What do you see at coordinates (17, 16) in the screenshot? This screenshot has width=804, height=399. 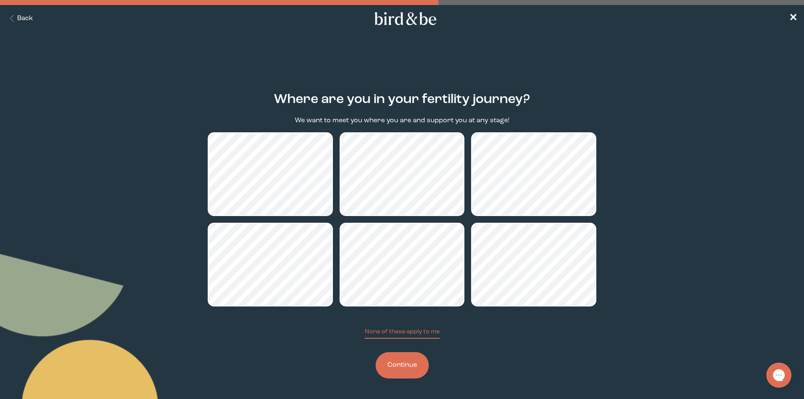 I see `button: Open gorgias live chat` at bounding box center [17, 16].